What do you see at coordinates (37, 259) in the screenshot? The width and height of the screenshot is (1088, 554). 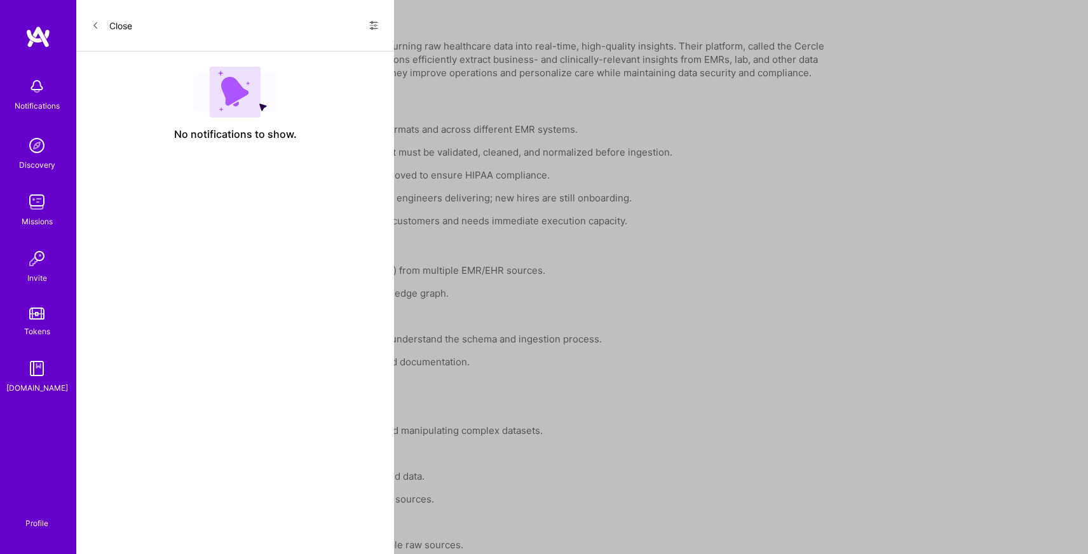 I see `img: Invite` at bounding box center [37, 259].